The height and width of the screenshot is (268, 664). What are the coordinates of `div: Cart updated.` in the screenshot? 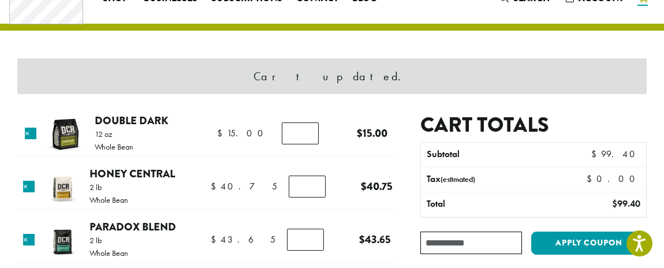 It's located at (332, 76).